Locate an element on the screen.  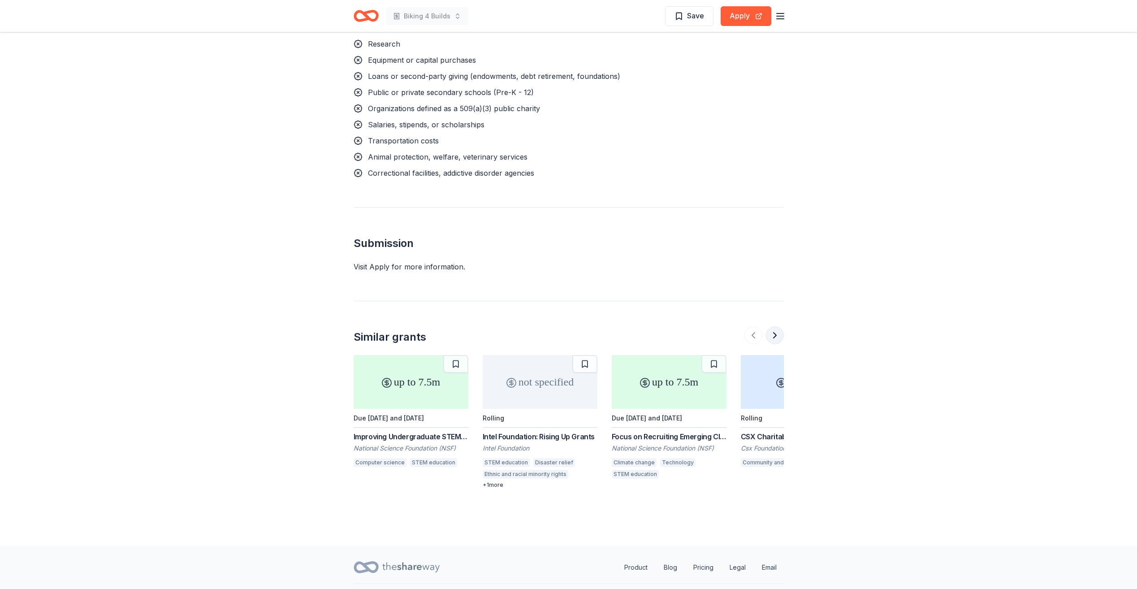
div: Csx Foundation Inc is located at coordinates (798, 448).